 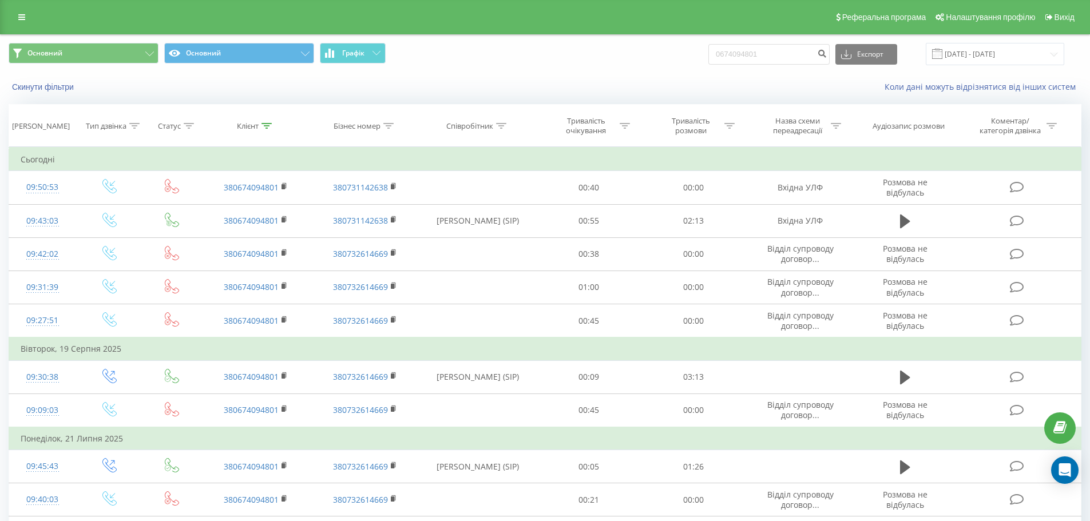 What do you see at coordinates (42, 321) in the screenshot?
I see `div: 09:27:51` at bounding box center [42, 321].